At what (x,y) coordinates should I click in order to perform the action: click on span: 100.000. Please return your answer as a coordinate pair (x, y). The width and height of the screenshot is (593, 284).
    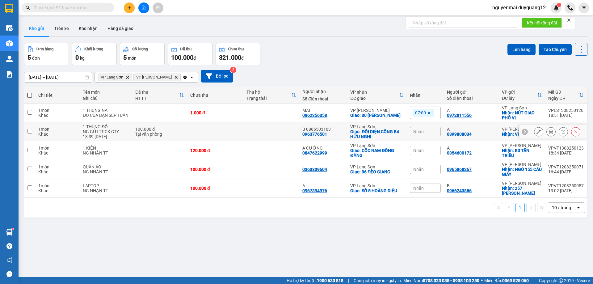
    Looking at the image, I should click on (182, 57).